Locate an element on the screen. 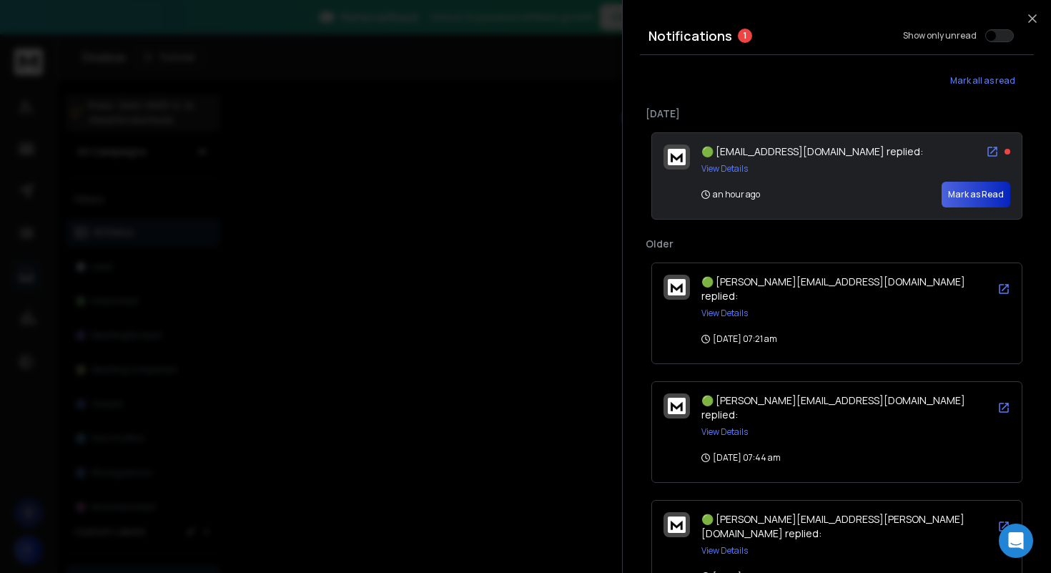  h3: Notifications is located at coordinates (690, 36).